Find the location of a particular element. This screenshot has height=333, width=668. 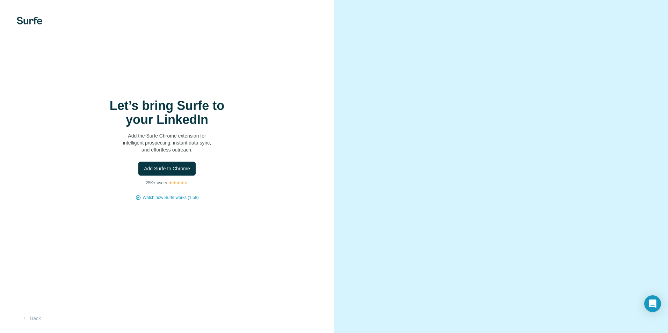

button: Watch how Surfe works (1:58) is located at coordinates (170, 198).